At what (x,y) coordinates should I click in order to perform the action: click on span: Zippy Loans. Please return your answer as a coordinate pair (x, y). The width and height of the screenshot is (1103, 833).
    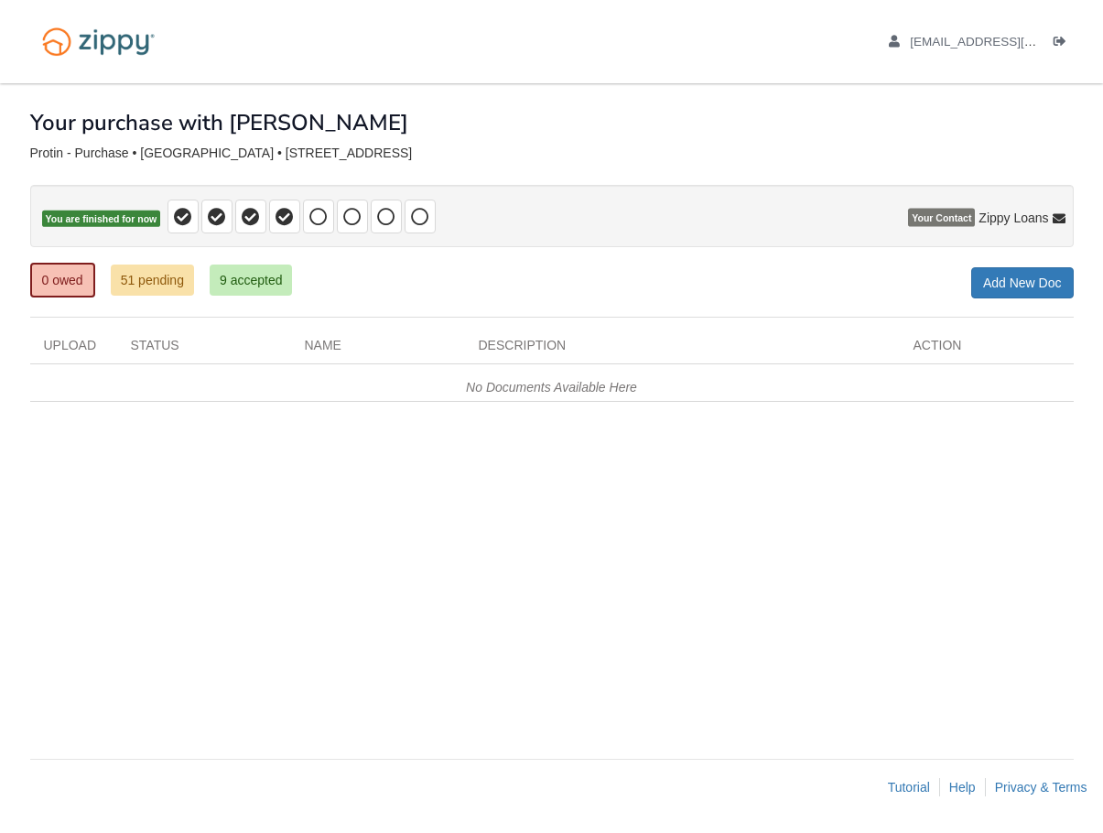
    Looking at the image, I should click on (1013, 218).